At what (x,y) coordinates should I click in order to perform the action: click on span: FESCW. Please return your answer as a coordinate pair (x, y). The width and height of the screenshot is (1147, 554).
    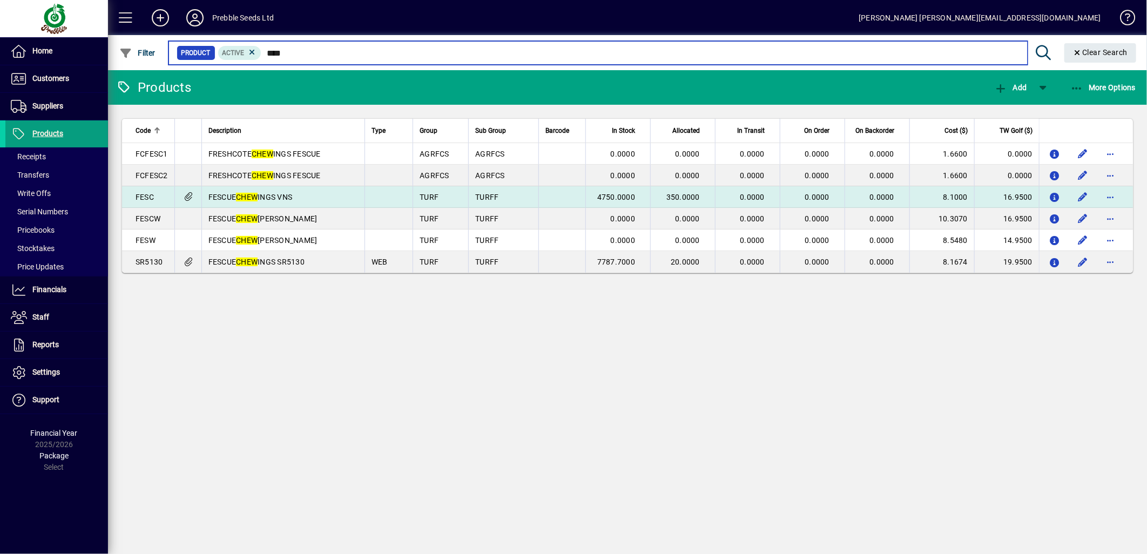
    Looking at the image, I should click on (148, 219).